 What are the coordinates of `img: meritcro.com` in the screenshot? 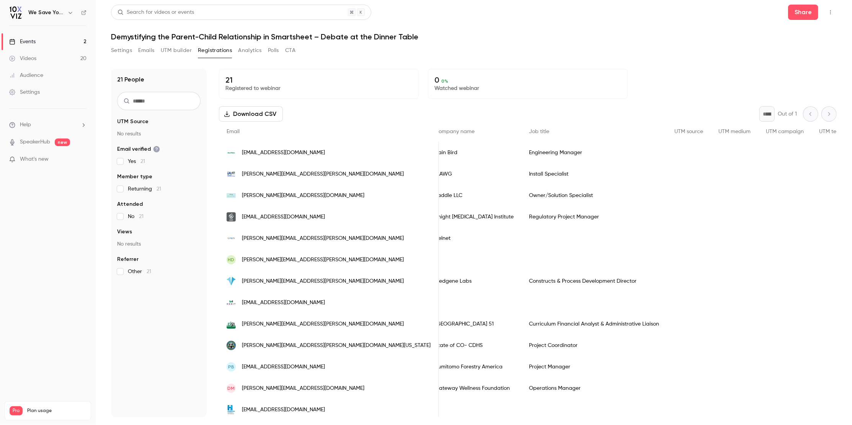 It's located at (231, 303).